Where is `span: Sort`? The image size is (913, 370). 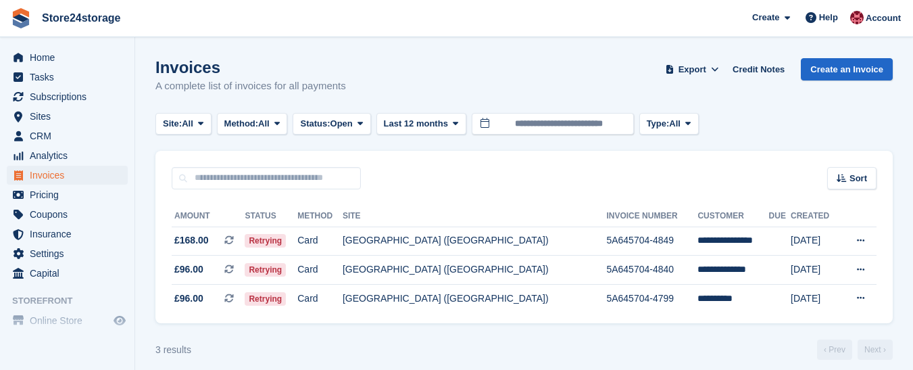
span: Sort is located at coordinates (858, 178).